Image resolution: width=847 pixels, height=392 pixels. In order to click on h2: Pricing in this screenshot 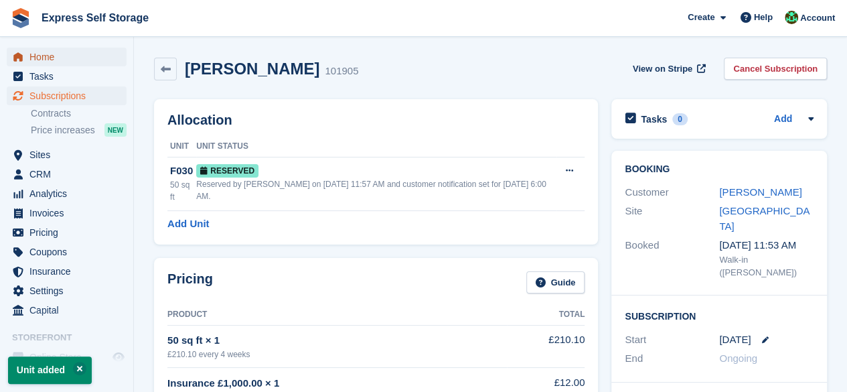, I will do `click(190, 282)`.